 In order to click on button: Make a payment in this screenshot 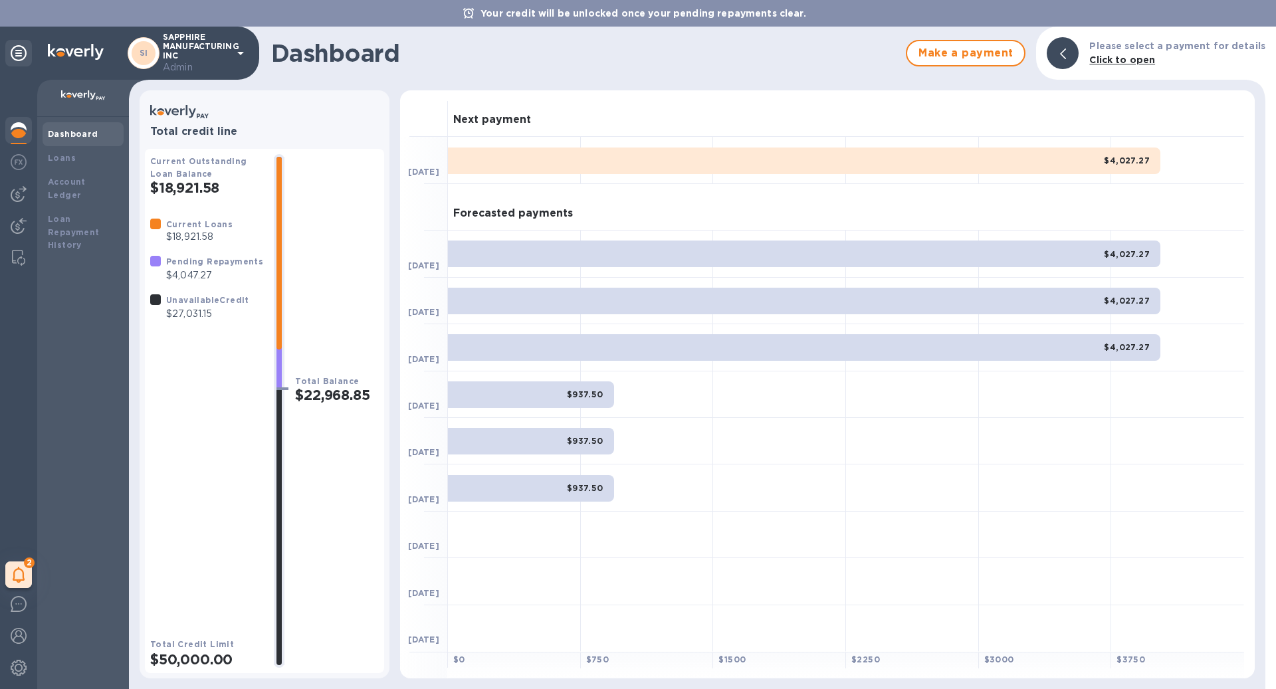, I will do `click(965, 53)`.